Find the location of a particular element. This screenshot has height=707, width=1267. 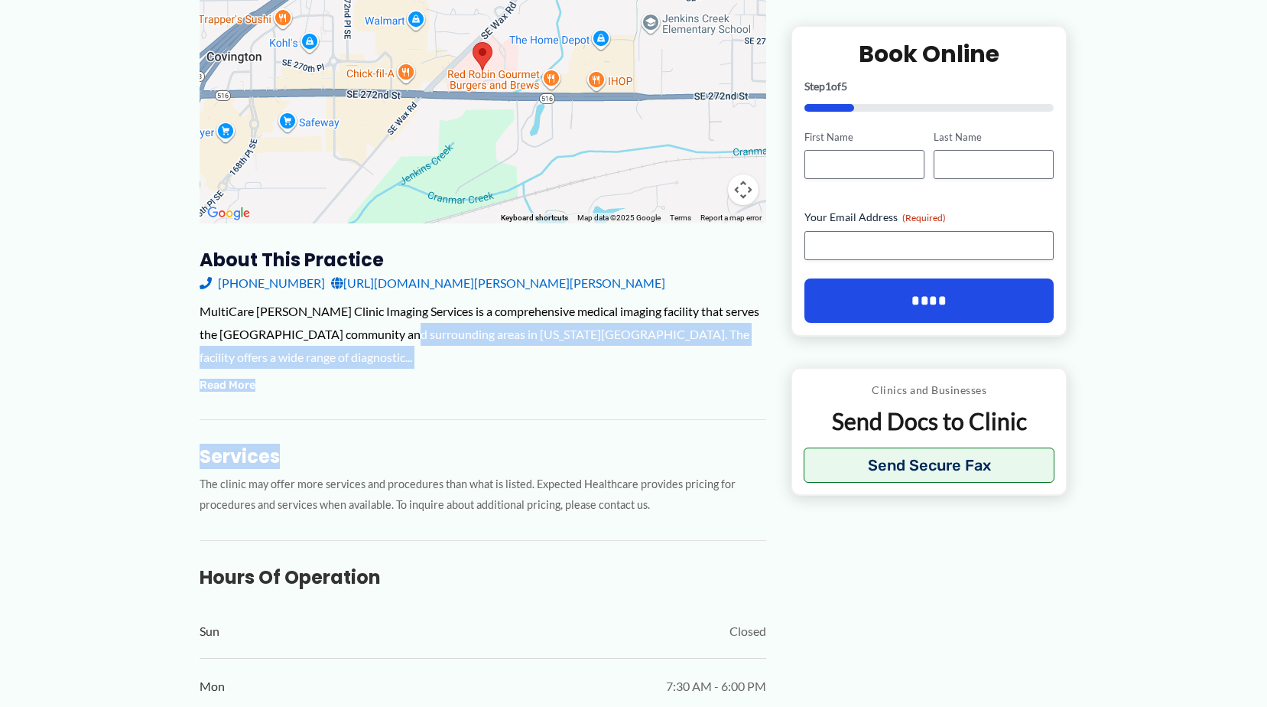

span: Closed is located at coordinates (748, 631).